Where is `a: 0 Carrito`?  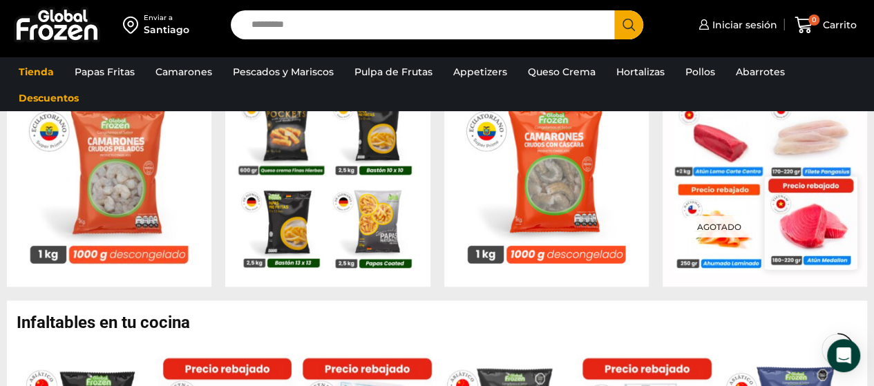 a: 0 Carrito is located at coordinates (825, 25).